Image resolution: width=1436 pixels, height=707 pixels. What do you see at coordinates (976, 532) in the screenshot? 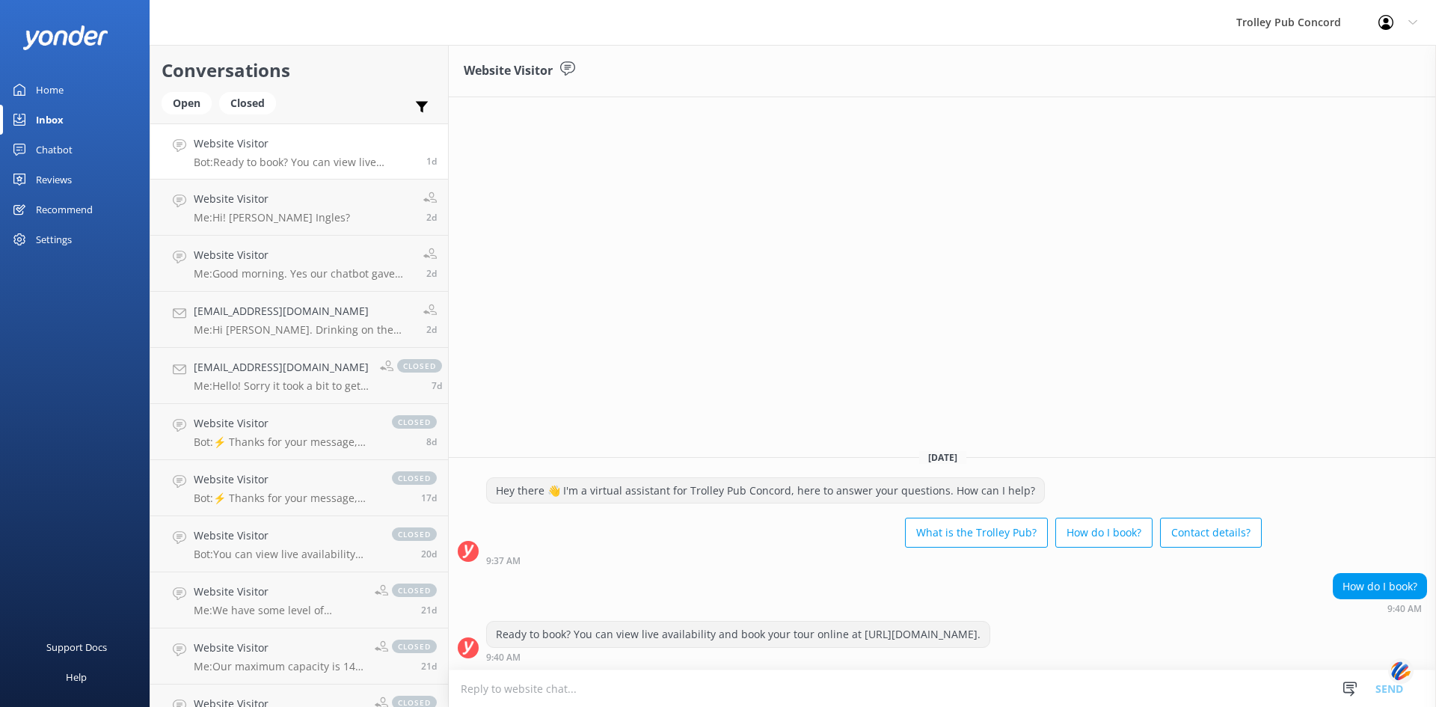
I see `button: What is the Trolley Pub?` at bounding box center [976, 532].